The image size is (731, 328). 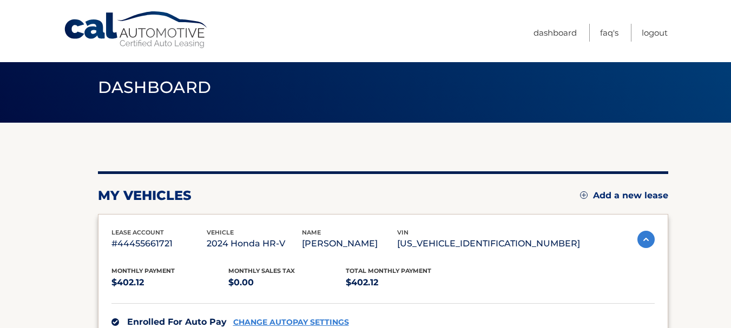 What do you see at coordinates (220, 233) in the screenshot?
I see `span: vehicle` at bounding box center [220, 233].